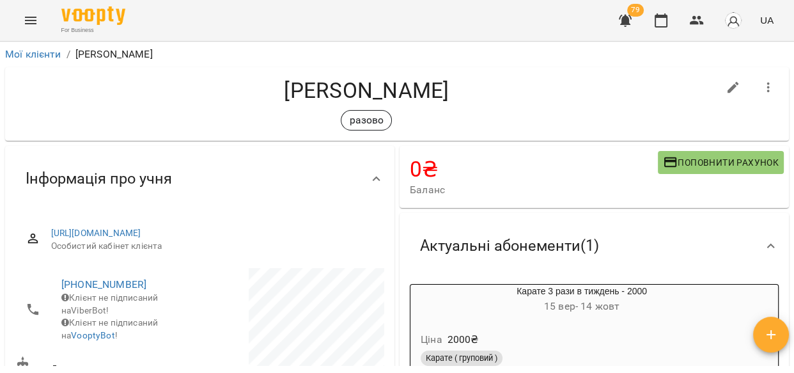 This screenshot has width=794, height=373. I want to click on h6: Ціна, so click(431, 339).